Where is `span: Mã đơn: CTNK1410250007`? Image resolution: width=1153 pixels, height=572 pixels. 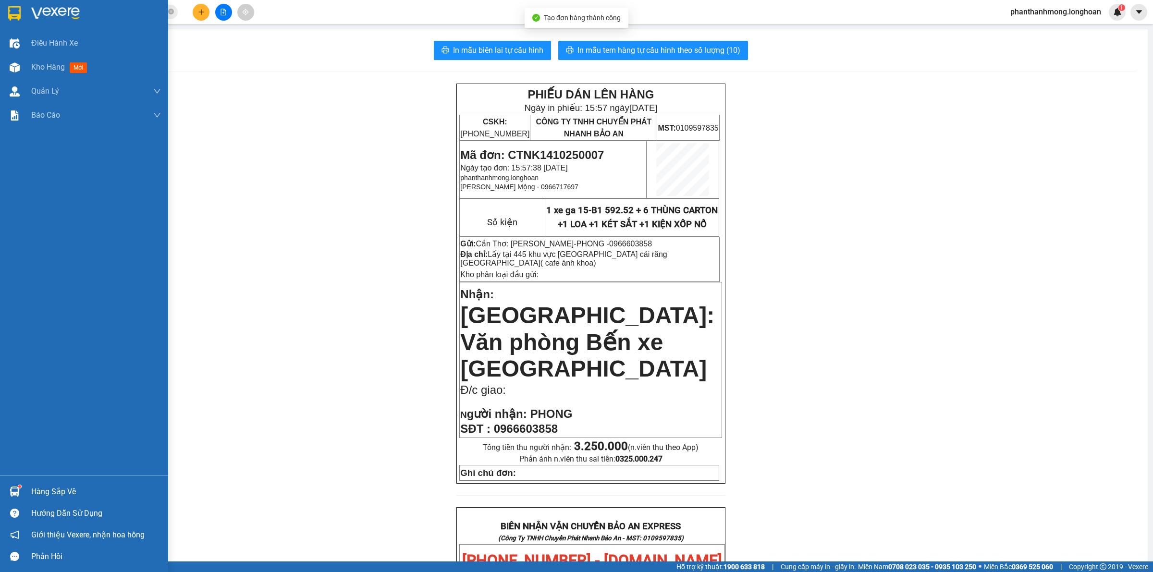
span: Mã đơn: CTNK1410250007 is located at coordinates (532, 155).